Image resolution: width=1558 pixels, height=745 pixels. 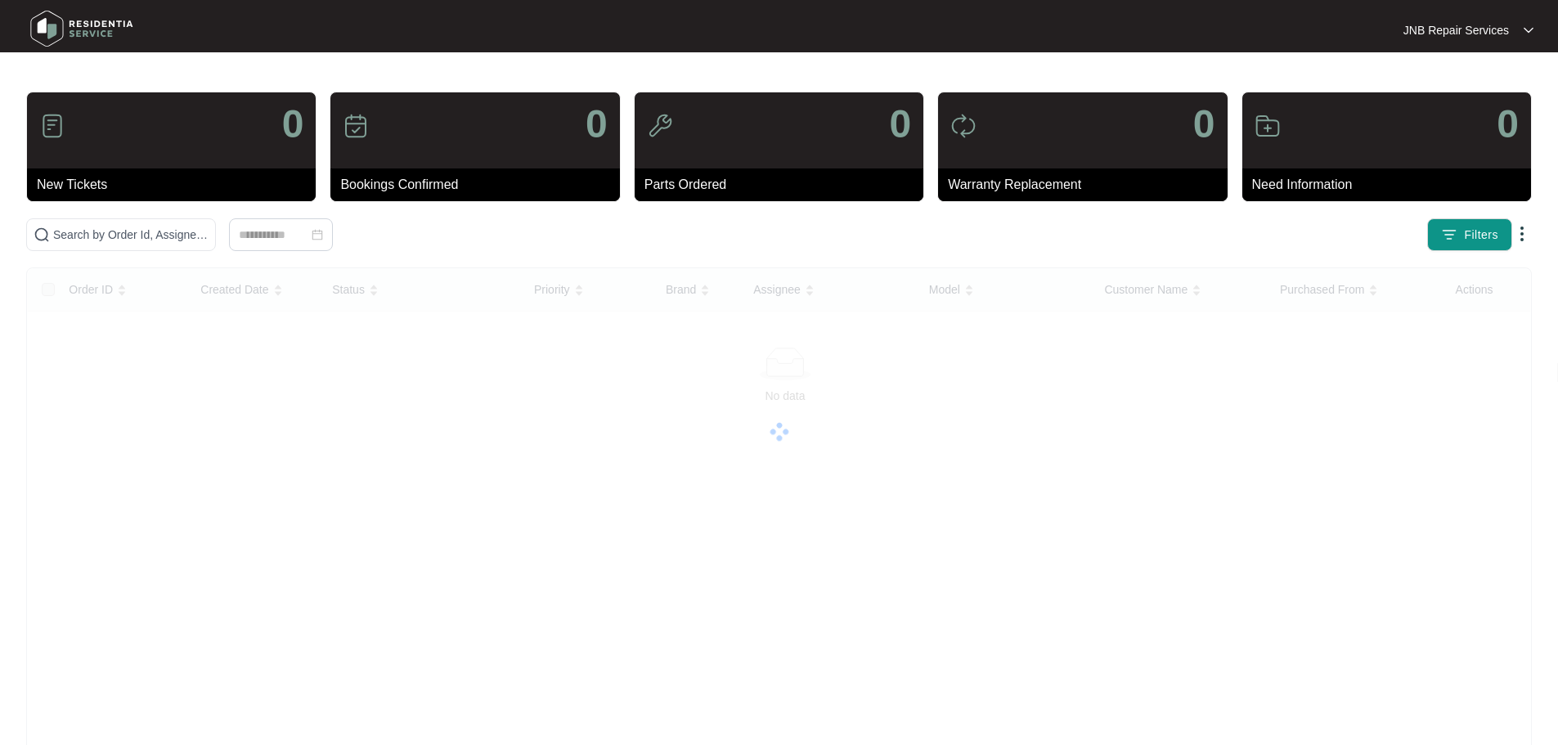 What do you see at coordinates (784, 185) in the screenshot?
I see `p: Parts Ordered` at bounding box center [784, 185].